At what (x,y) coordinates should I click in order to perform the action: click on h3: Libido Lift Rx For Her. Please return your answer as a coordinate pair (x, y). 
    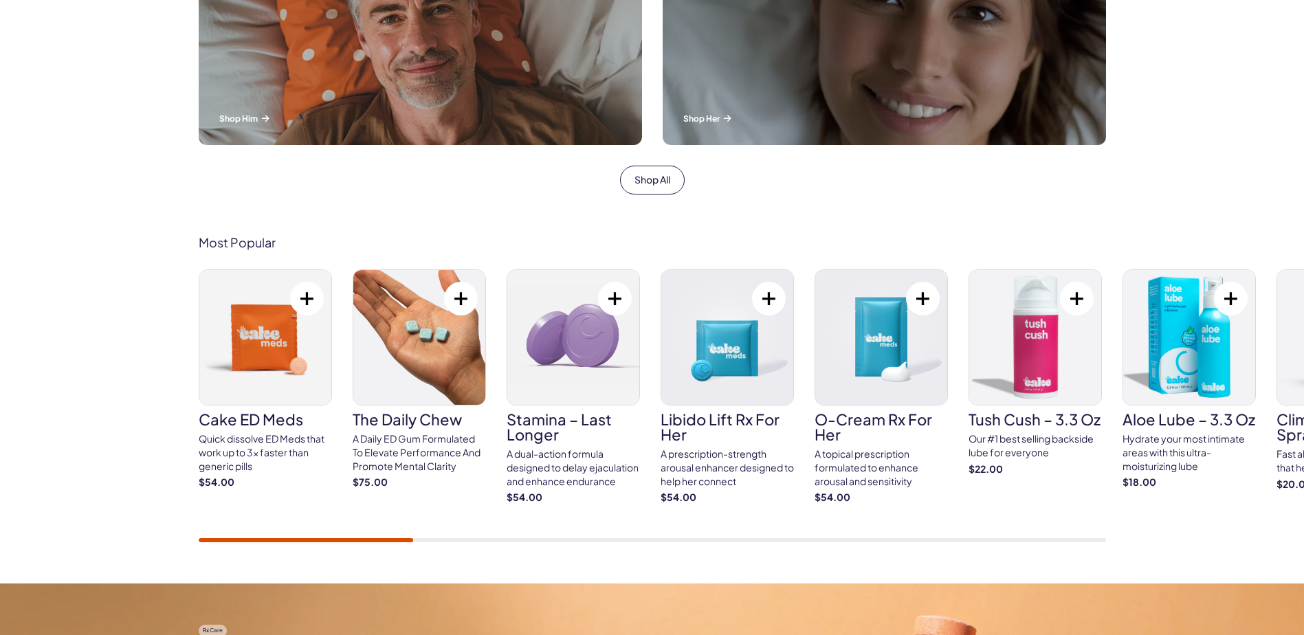
    Looking at the image, I should click on (727, 427).